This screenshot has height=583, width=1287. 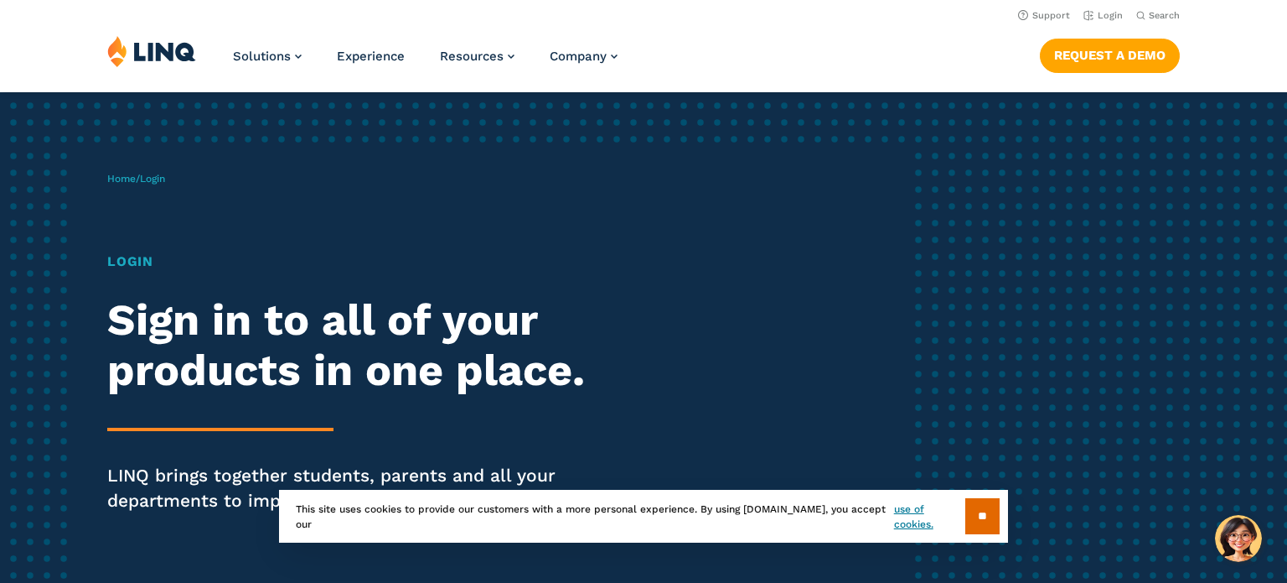 I want to click on a: Resources, so click(x=477, y=56).